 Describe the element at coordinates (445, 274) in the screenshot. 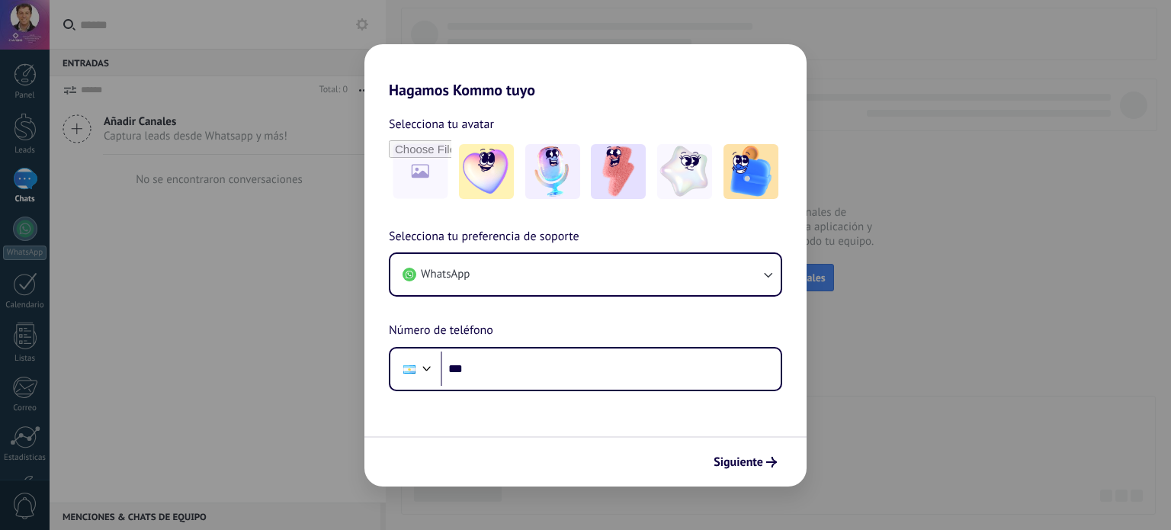

I see `span: WhatsApp` at that location.